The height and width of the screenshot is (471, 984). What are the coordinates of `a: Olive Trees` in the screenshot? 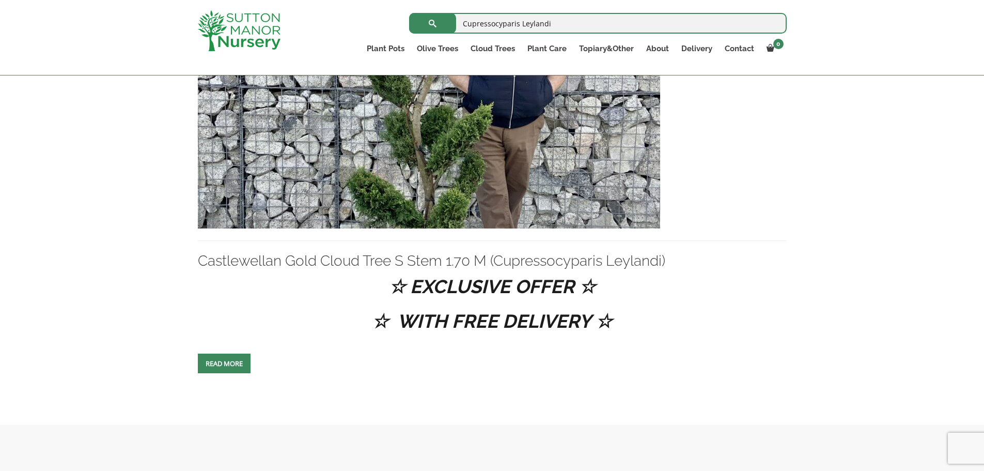 It's located at (438, 49).